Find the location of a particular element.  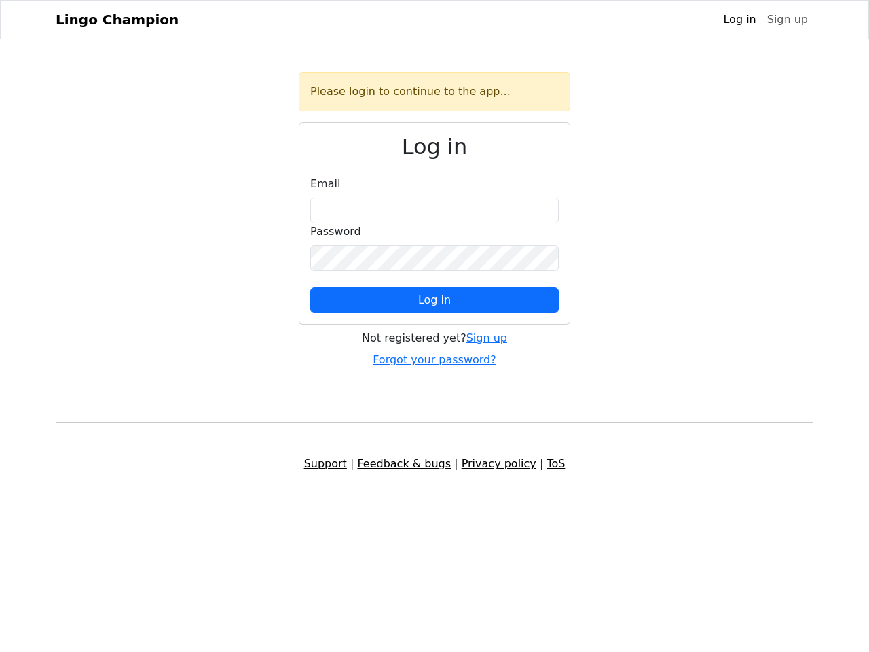

h2: Log in is located at coordinates (435, 147).